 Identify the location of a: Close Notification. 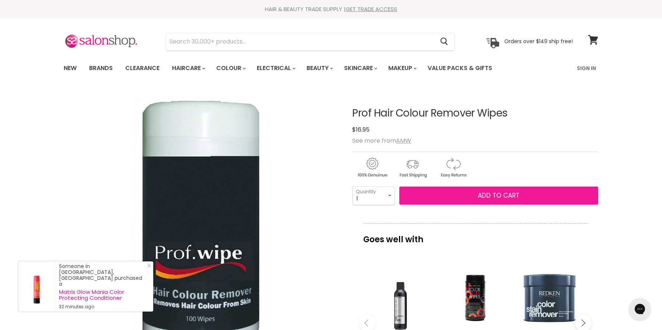
(148, 267).